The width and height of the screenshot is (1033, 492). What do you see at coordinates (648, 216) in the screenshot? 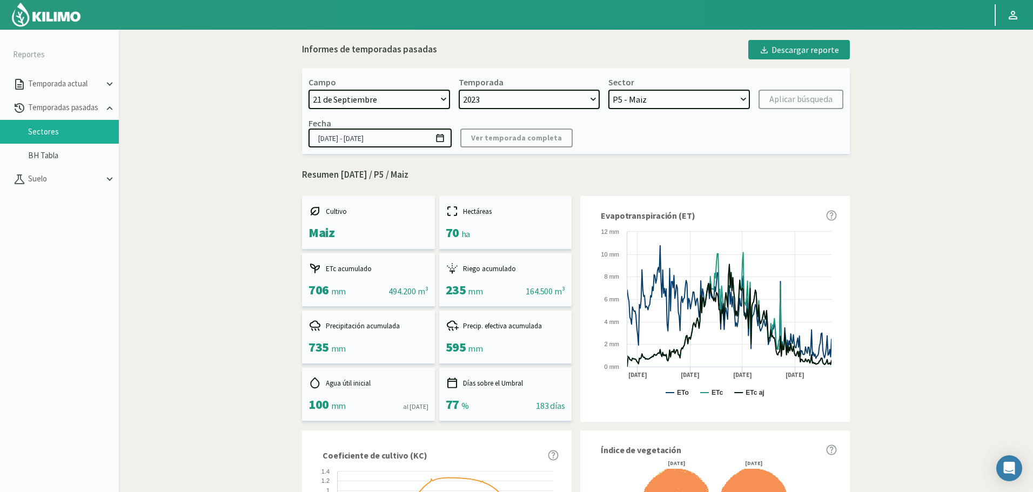
I see `span: Evapotranspiración (ET)` at bounding box center [648, 216].